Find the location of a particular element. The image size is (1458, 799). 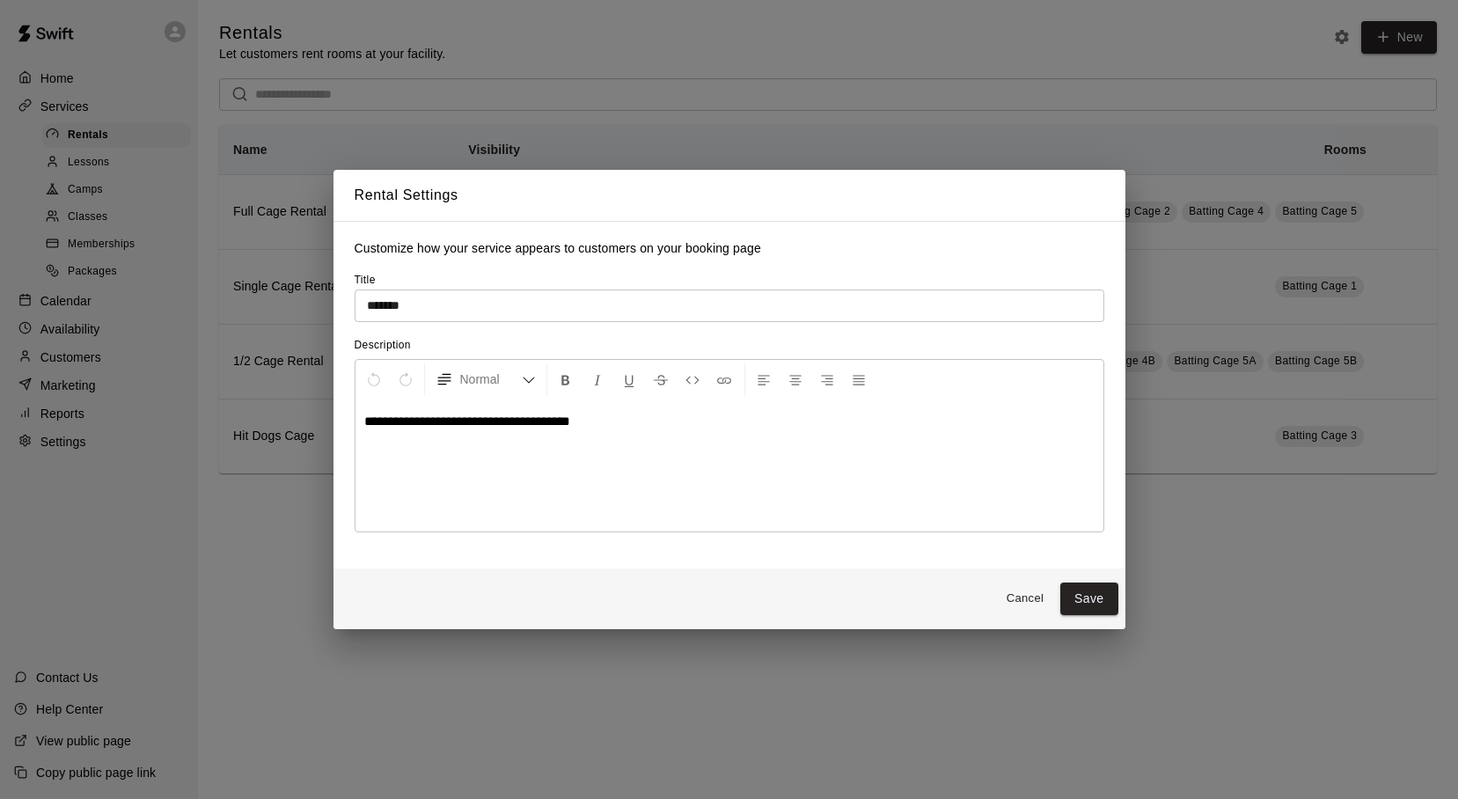

button: Justify Align is located at coordinates (859, 379).